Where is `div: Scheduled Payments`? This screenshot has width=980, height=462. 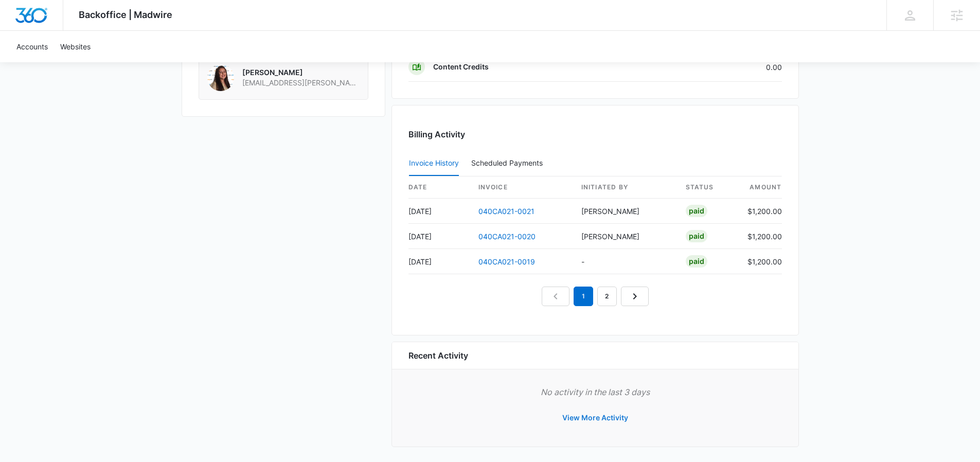 div: Scheduled Payments is located at coordinates (509, 163).